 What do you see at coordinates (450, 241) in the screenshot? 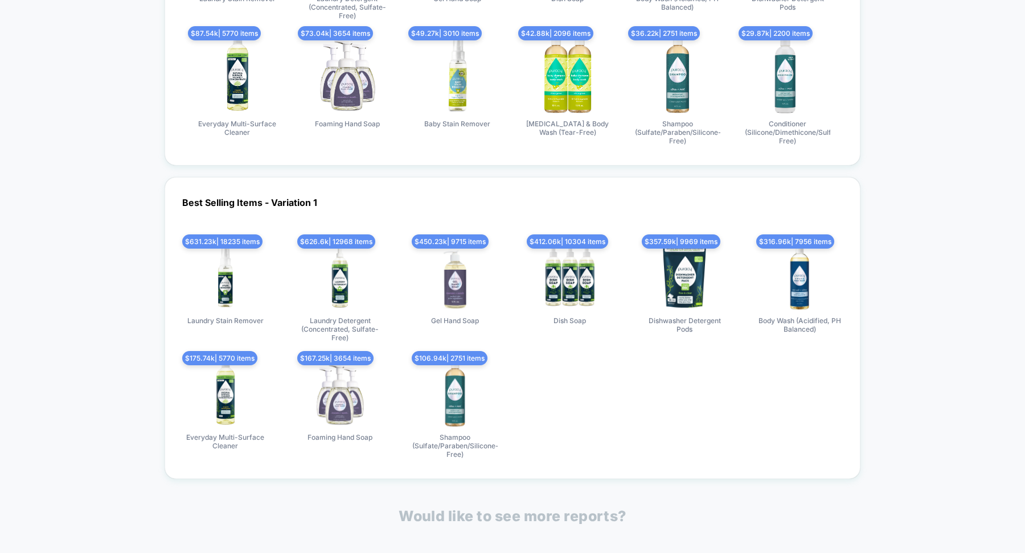
I see `span: $ 450.23k | 9715 items` at bounding box center [450, 241].